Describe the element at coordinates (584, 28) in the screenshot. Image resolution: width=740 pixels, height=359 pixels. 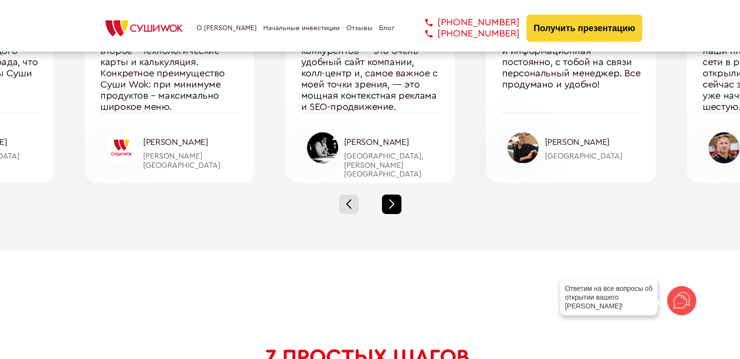
I see `button: Получить презентацию` at that location.